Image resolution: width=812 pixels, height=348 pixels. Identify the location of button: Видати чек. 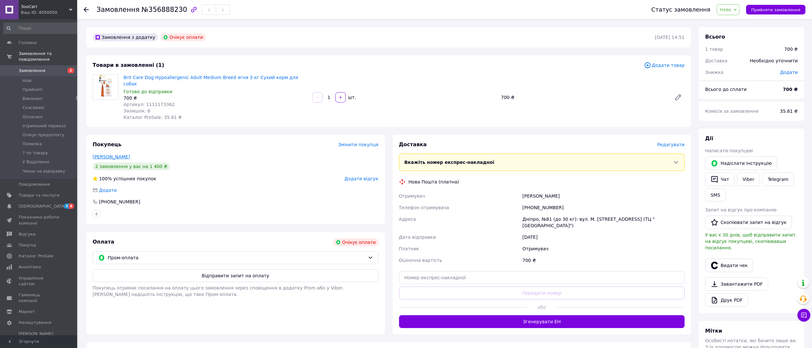
(729, 266).